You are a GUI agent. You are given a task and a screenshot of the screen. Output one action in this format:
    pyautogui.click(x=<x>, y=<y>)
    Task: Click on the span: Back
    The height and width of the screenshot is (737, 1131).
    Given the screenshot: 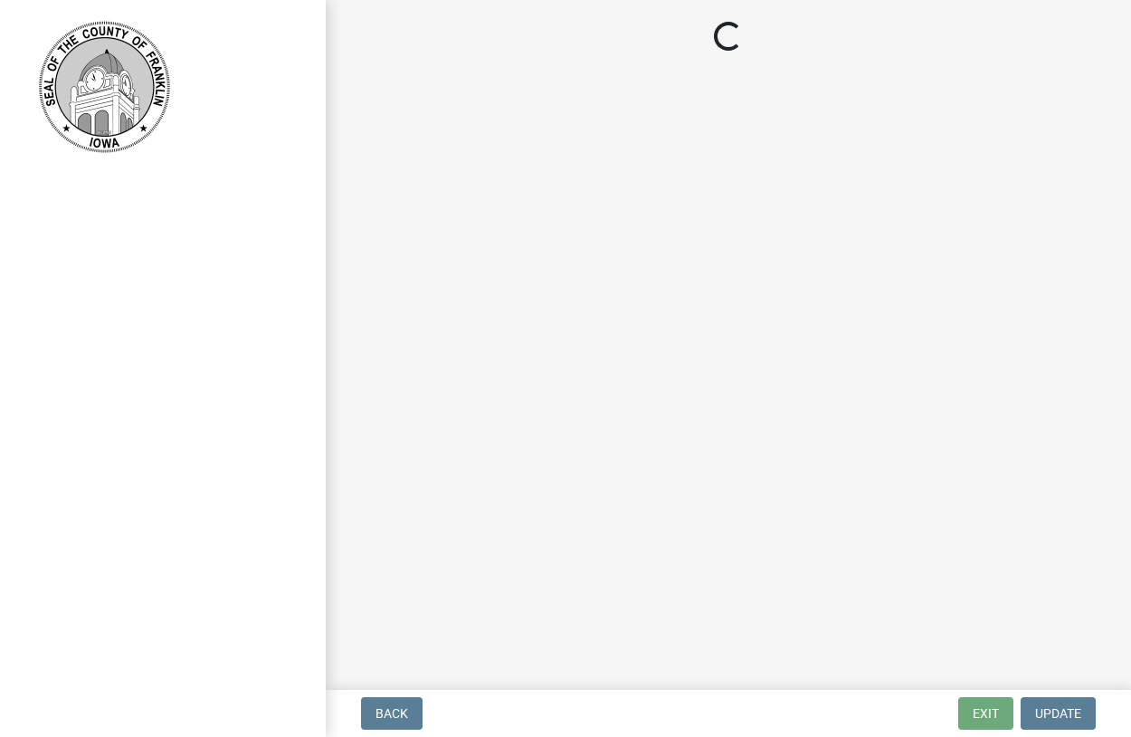 What is the action you would take?
    pyautogui.click(x=392, y=713)
    